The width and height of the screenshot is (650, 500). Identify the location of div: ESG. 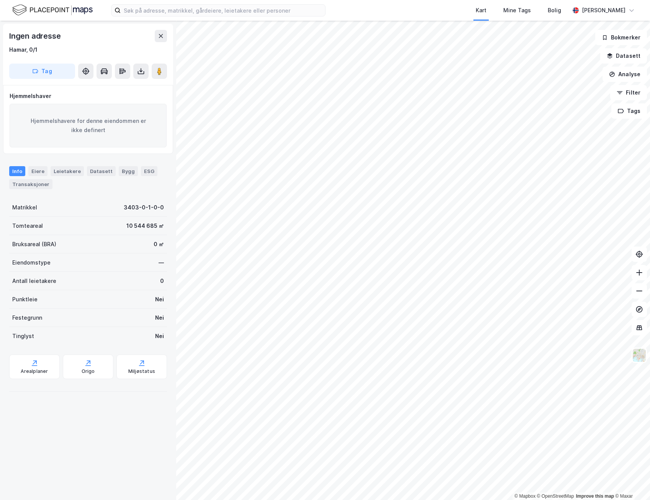
(149, 171).